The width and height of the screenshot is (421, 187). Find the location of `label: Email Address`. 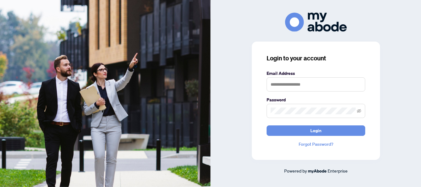

label: Email Address is located at coordinates (316, 73).